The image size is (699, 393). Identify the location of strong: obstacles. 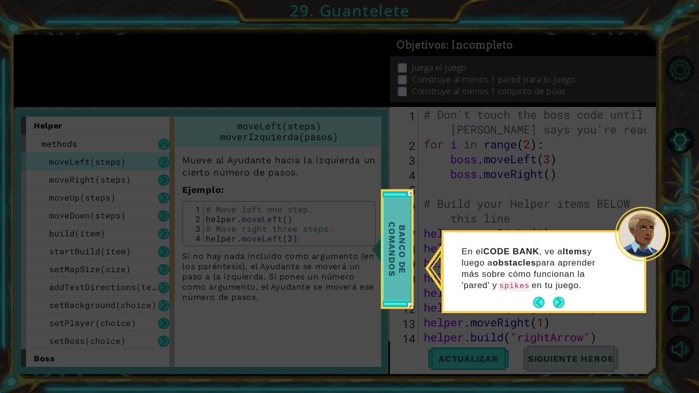
(514, 263).